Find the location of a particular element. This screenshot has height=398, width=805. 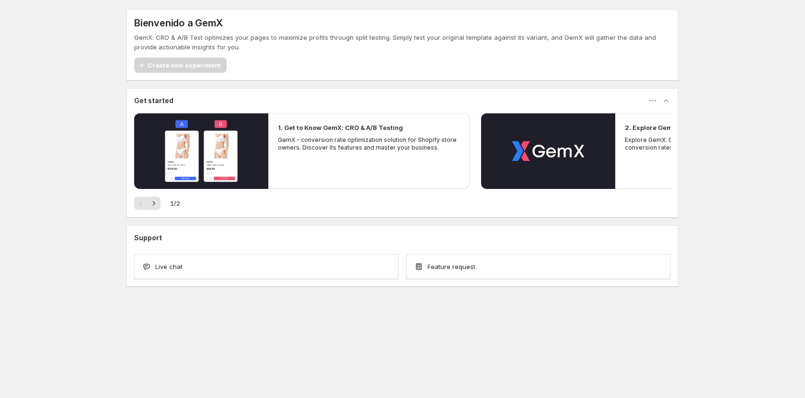

span: 1 / 2 is located at coordinates (175, 203).